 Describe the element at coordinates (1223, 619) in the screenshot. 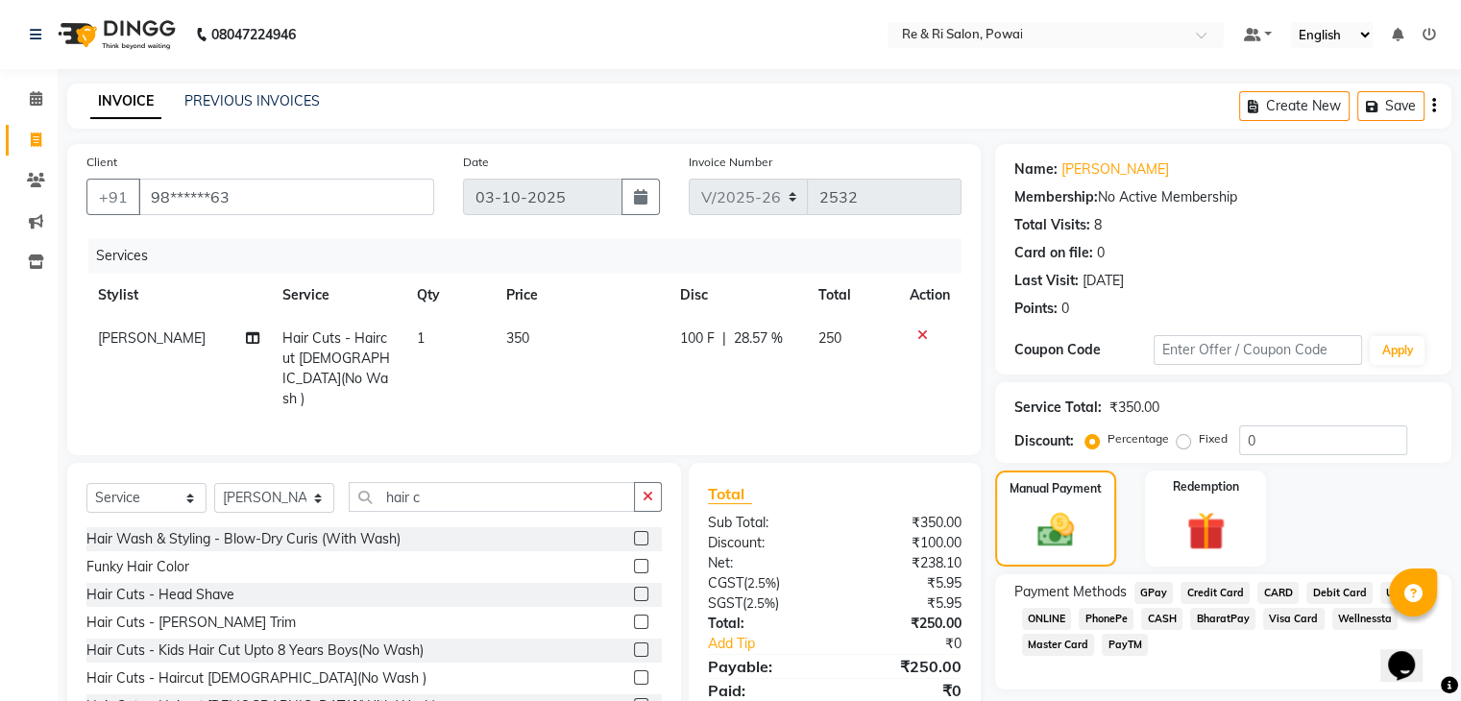

I see `span: BharatPay` at that location.